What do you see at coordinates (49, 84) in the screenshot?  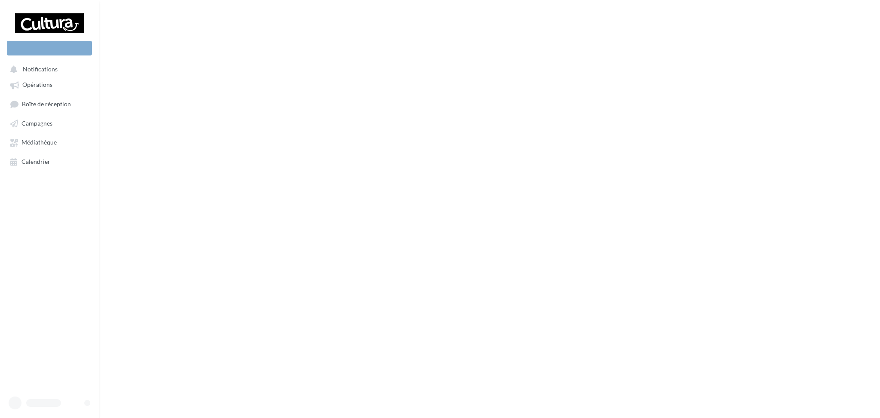 I see `a: Opérations` at bounding box center [49, 84].